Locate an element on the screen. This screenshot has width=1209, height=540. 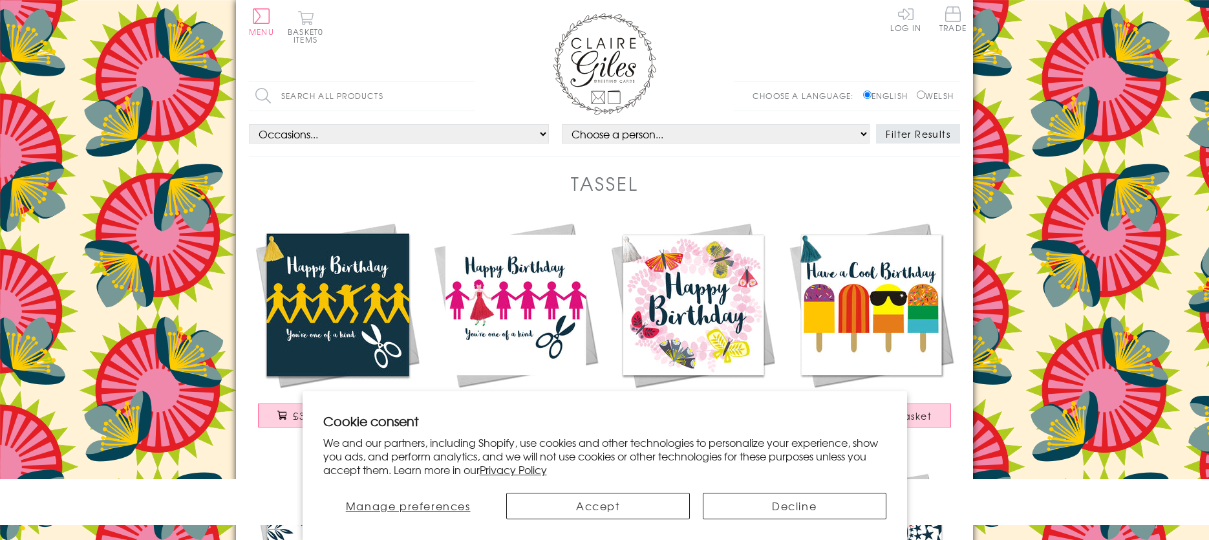
span: Manage preferences is located at coordinates (408, 506).